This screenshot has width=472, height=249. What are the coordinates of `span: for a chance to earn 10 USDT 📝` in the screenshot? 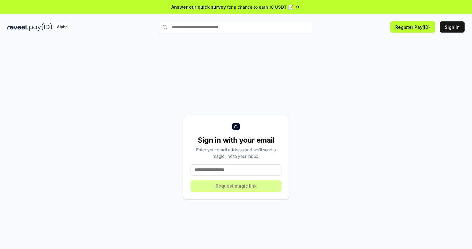 It's located at (260, 7).